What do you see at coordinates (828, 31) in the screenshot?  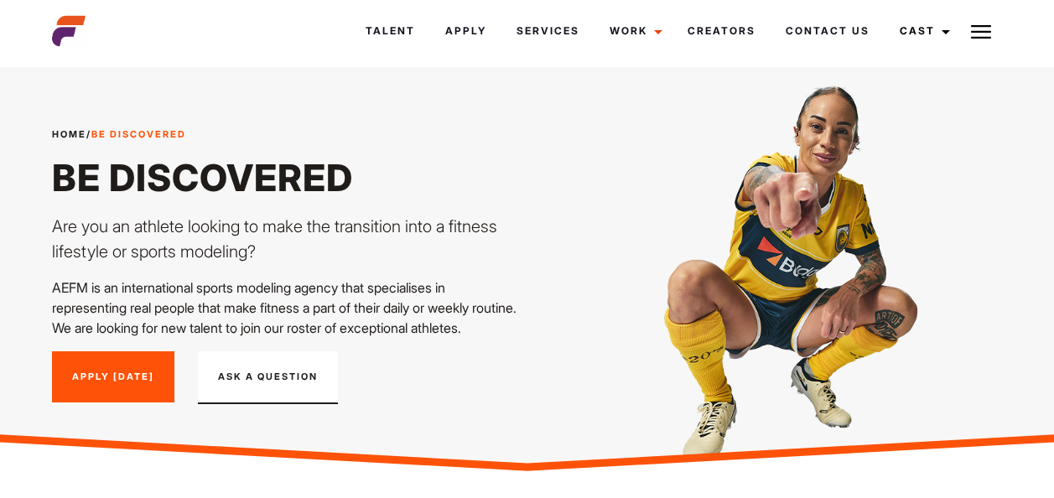 I see `a: Contact Us` at bounding box center [828, 31].